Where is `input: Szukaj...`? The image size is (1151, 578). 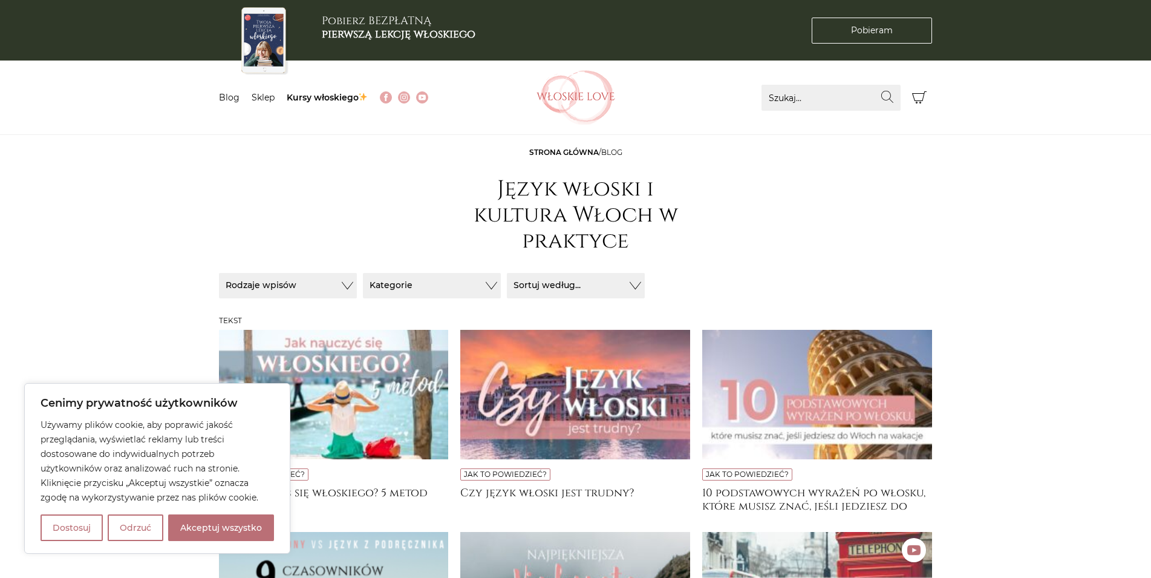
input: Szukaj... is located at coordinates (831, 97).